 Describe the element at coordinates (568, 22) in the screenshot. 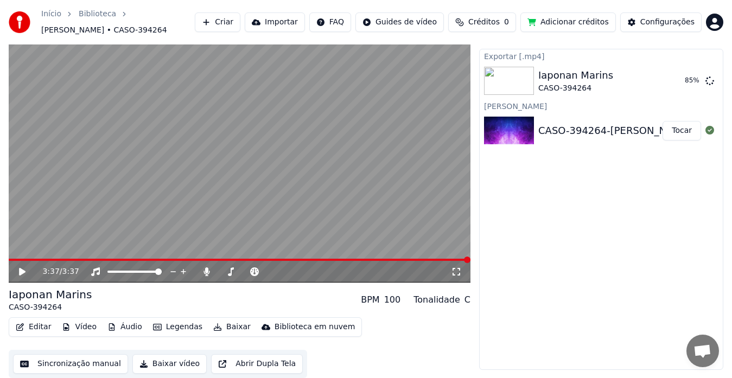

I see `button: Adicionar créditos` at that location.